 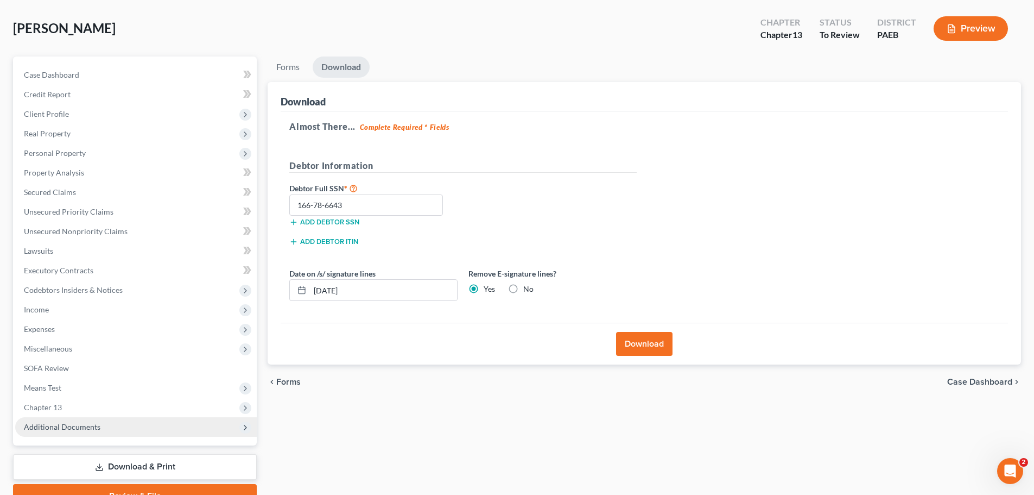 What do you see at coordinates (971, 28) in the screenshot?
I see `button: Preview` at bounding box center [971, 28].